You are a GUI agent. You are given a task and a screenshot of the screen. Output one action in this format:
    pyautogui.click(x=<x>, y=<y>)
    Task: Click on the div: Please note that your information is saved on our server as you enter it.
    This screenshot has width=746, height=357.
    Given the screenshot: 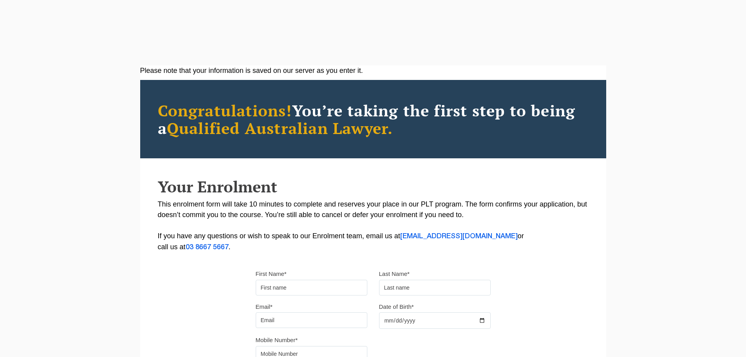 What is the action you would take?
    pyautogui.click(x=373, y=70)
    